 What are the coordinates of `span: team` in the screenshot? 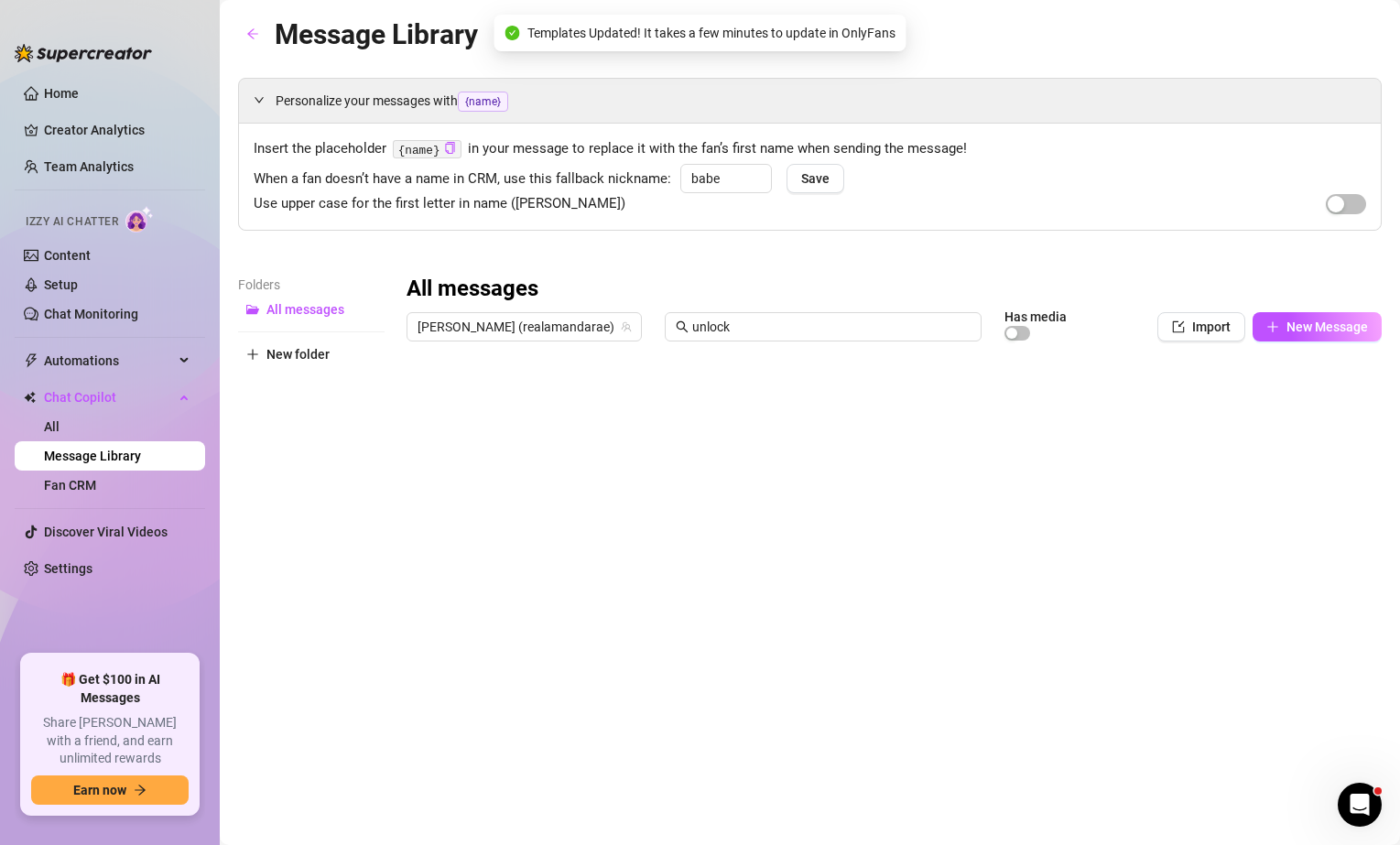 It's located at (626, 327).